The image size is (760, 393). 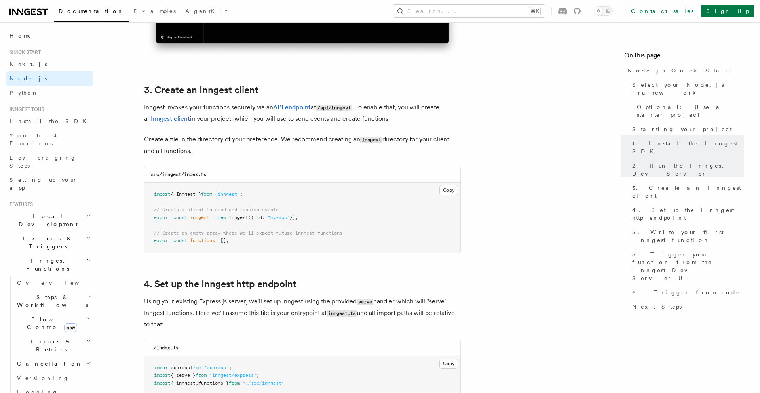 I want to click on span: { serve }, so click(x=183, y=375).